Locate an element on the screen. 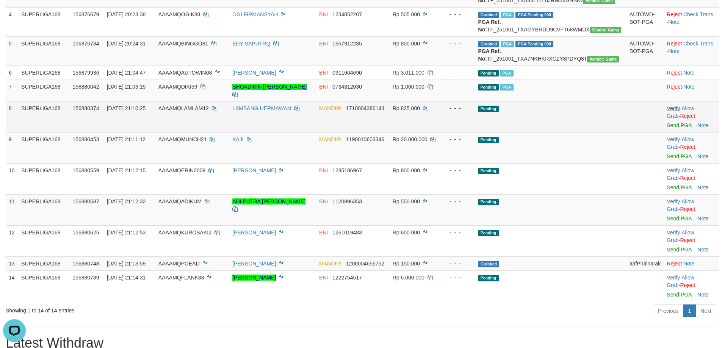  td: aafPhalnarak is located at coordinates (645, 263).